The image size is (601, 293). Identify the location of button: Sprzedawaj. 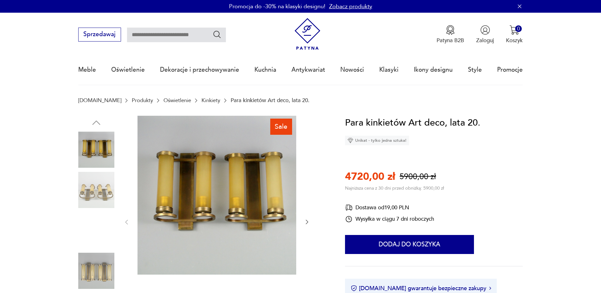
(99, 35).